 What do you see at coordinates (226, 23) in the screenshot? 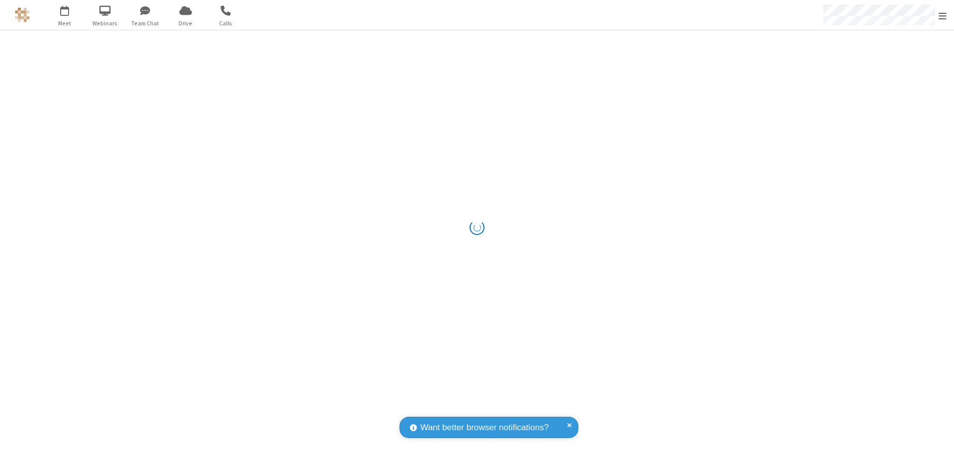
I see `span: Calls` at bounding box center [226, 23].